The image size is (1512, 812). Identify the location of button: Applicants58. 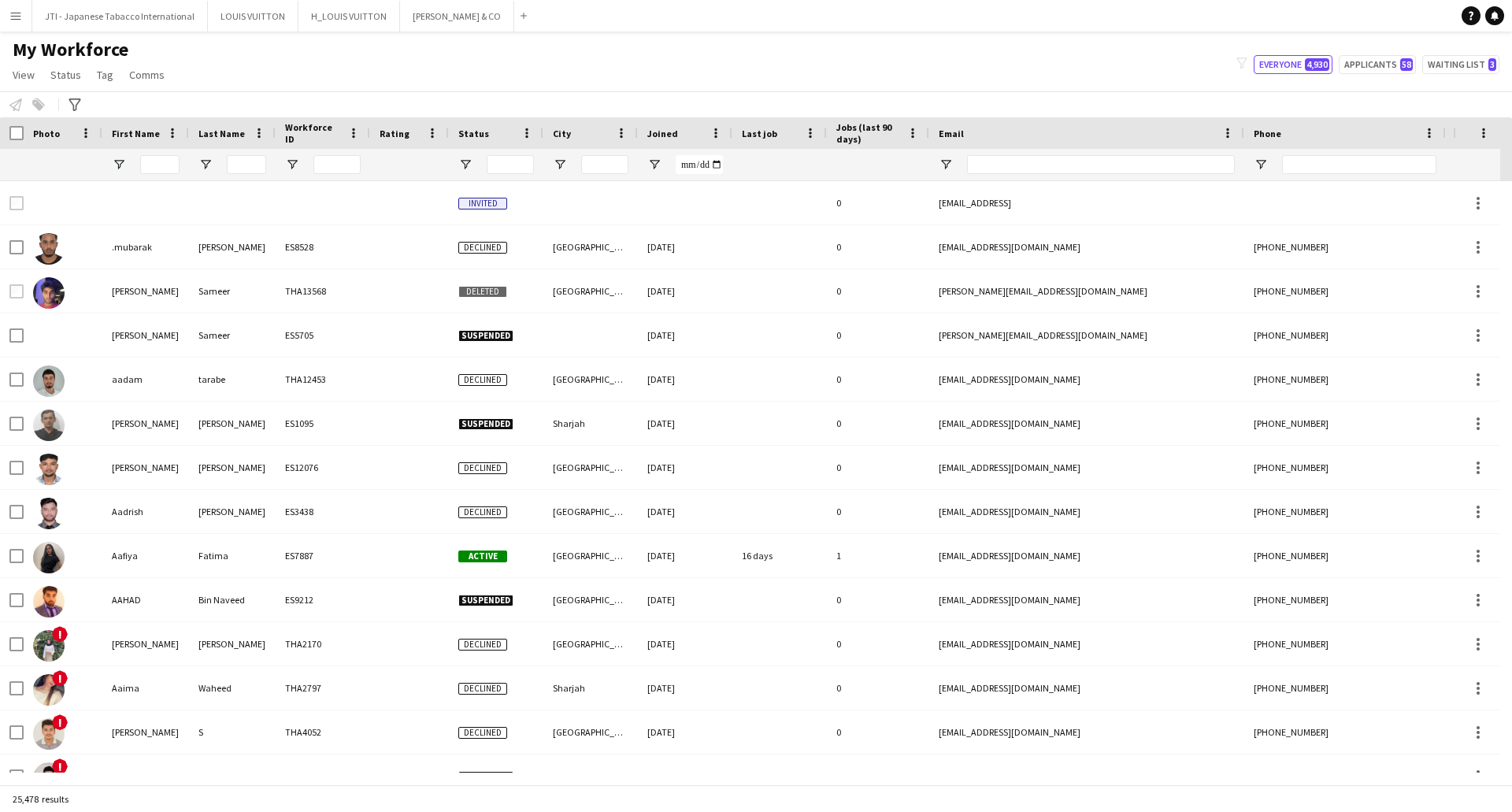
(1377, 64).